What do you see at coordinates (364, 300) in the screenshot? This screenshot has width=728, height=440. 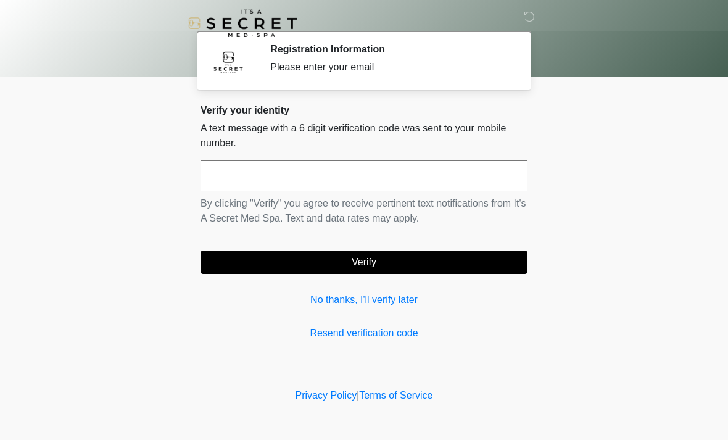 I see `a: No thanks, I'll verify later` at bounding box center [364, 300].